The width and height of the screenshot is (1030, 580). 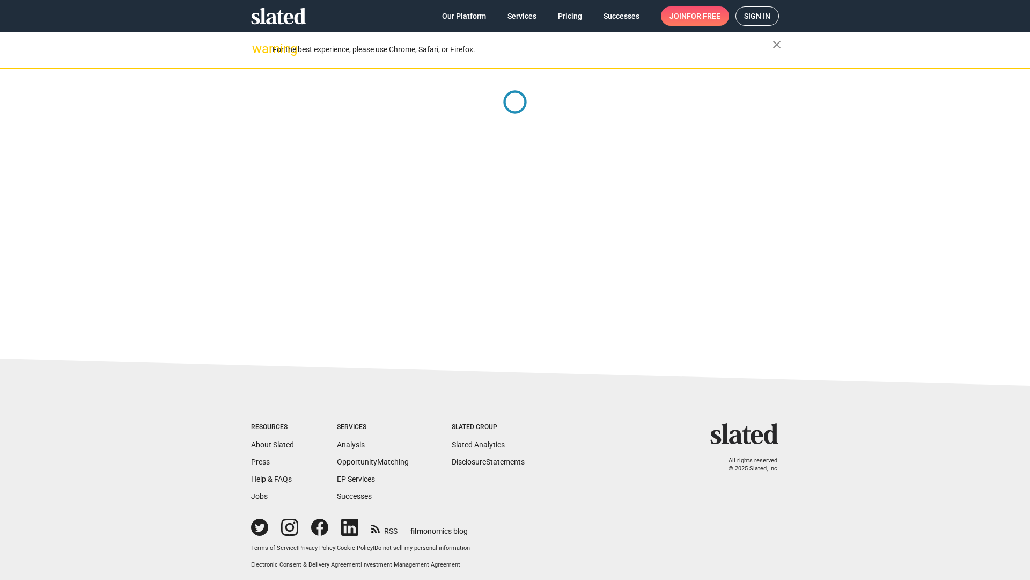 What do you see at coordinates (373, 427) in the screenshot?
I see `div: Services` at bounding box center [373, 427].